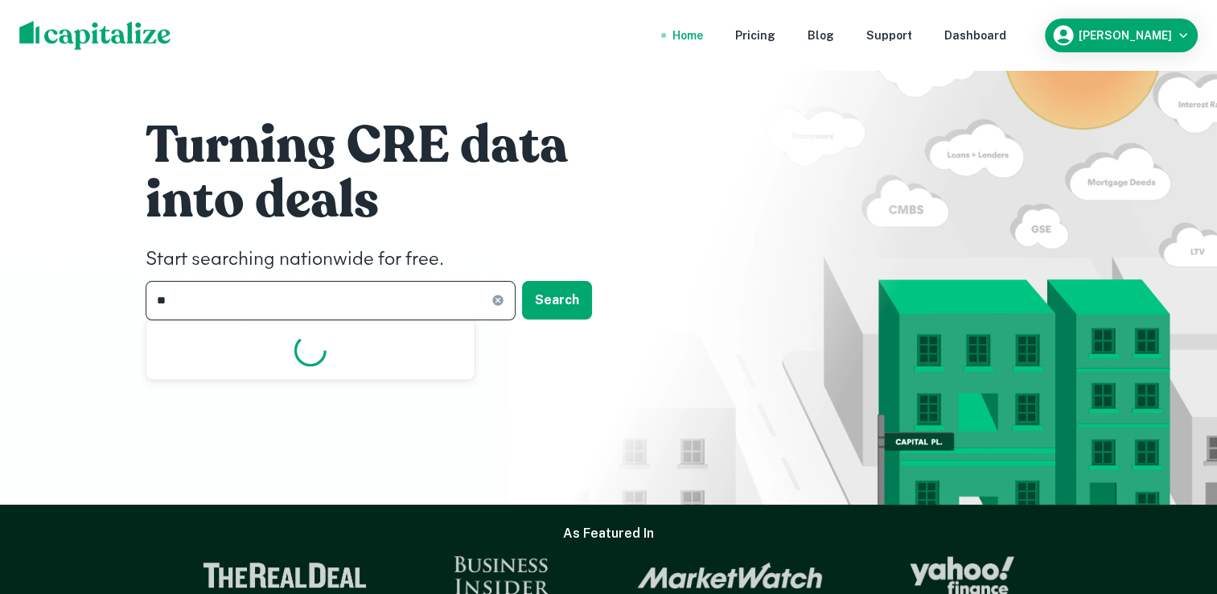 Image resolution: width=1217 pixels, height=594 pixels. What do you see at coordinates (889, 35) in the screenshot?
I see `a: Support` at bounding box center [889, 35].